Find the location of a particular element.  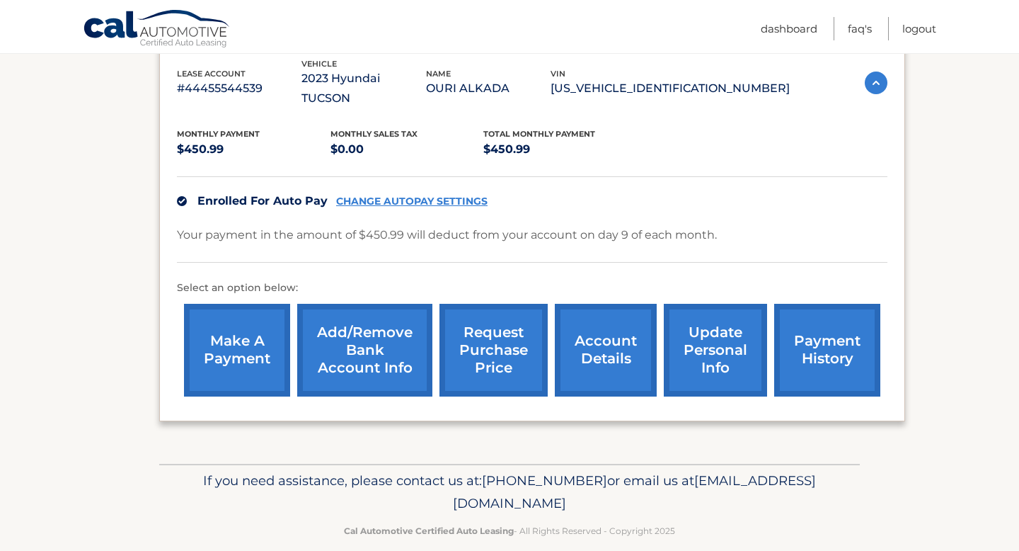

p: $0.00 is located at coordinates (407, 149).